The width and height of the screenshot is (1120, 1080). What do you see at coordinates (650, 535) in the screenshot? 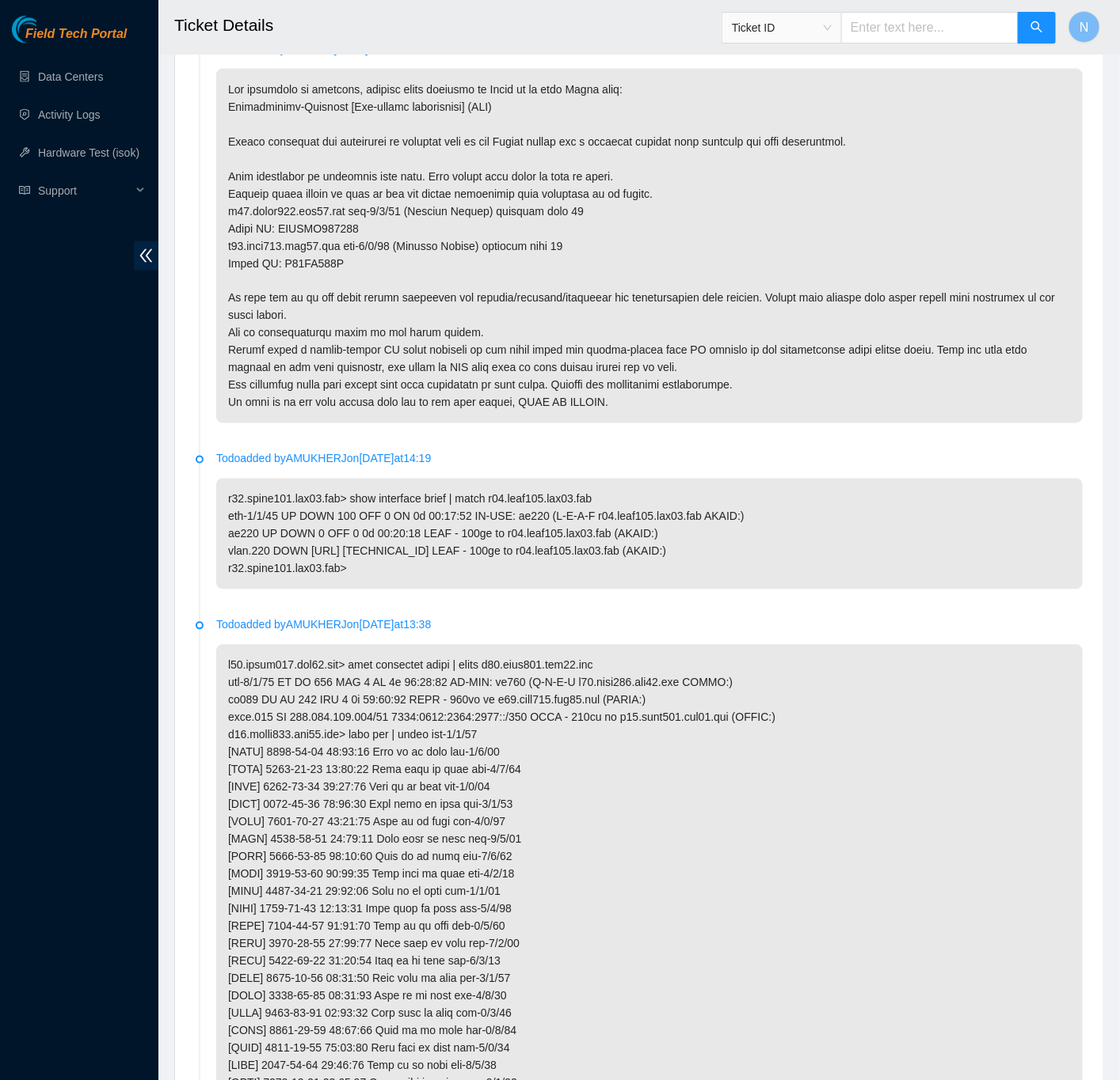
I see `p: r32.spine101.lax03.fab> show interface brief | match r04.leaf105.lax03.fab eth-1/1/45 UP DOWN 100...` at bounding box center [650, 535].